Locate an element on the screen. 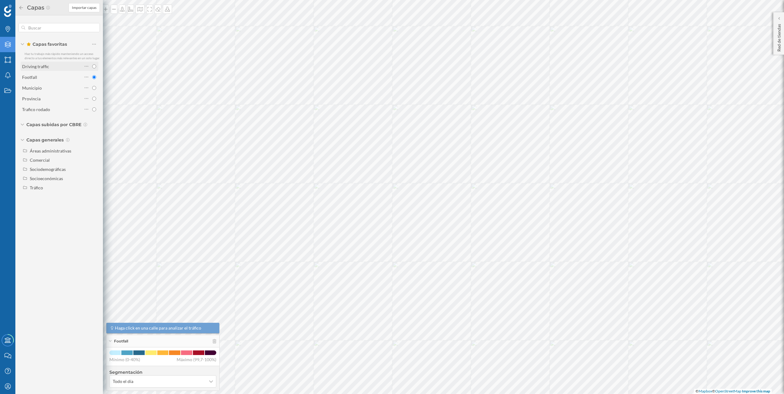 Image resolution: width=784 pixels, height=394 pixels. span: Haz tu trabajo más rápido manteniendo un acceso directo a tus elementos más relevantes en un solo... is located at coordinates (62, 56).